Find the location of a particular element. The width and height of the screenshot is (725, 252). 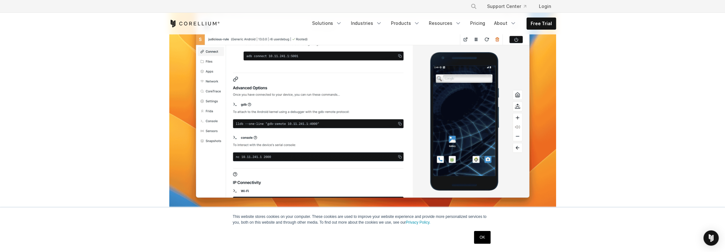

a: About is located at coordinates (505, 23).